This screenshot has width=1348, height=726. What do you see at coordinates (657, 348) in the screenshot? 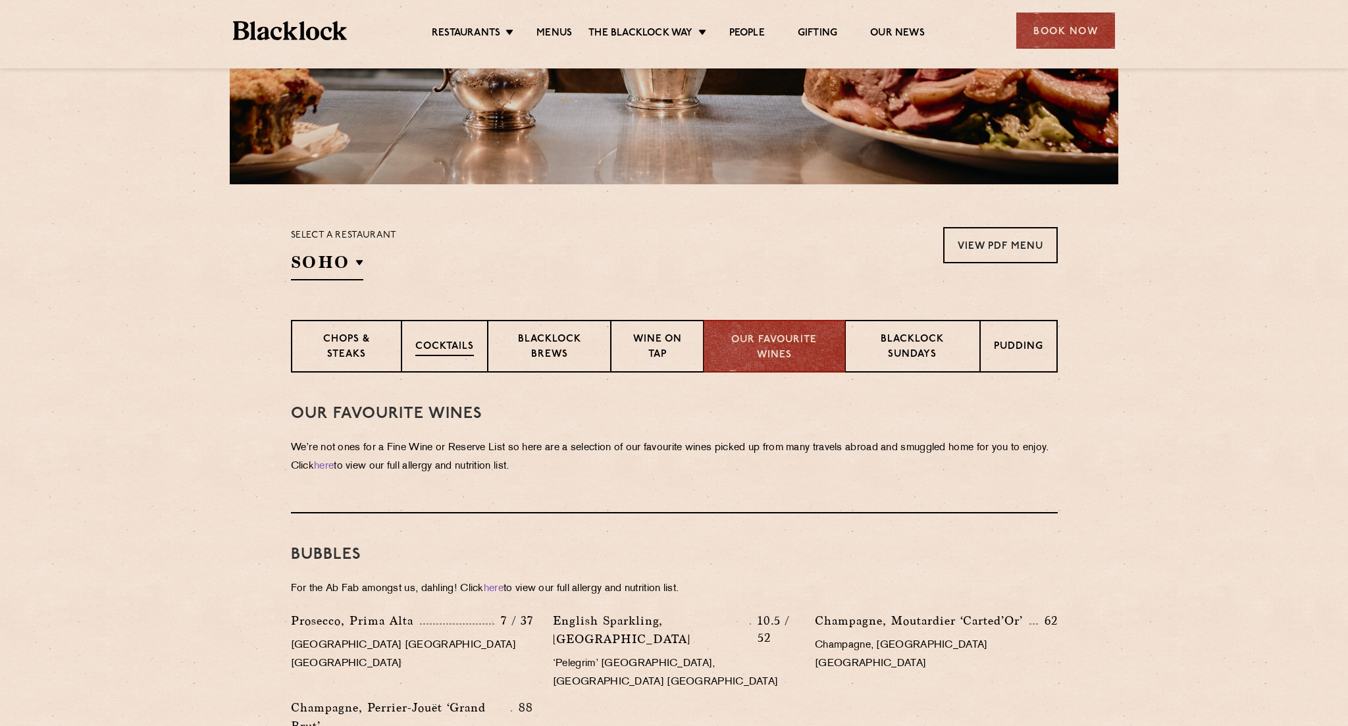
I see `p: Wine on Tap` at bounding box center [657, 348].